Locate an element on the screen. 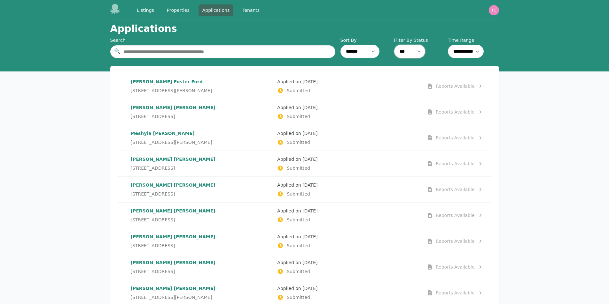 This screenshot has width=609, height=304. label: Time Range is located at coordinates (473, 40).